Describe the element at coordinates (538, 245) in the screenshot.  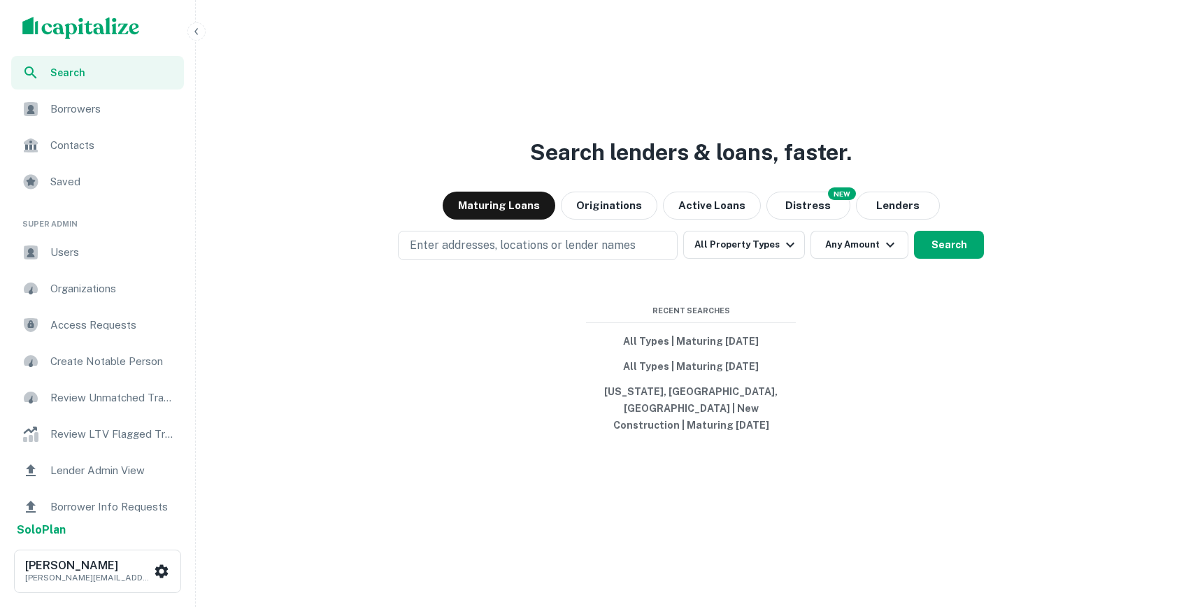
I see `button: Enter addresses, locations or lender names` at that location.